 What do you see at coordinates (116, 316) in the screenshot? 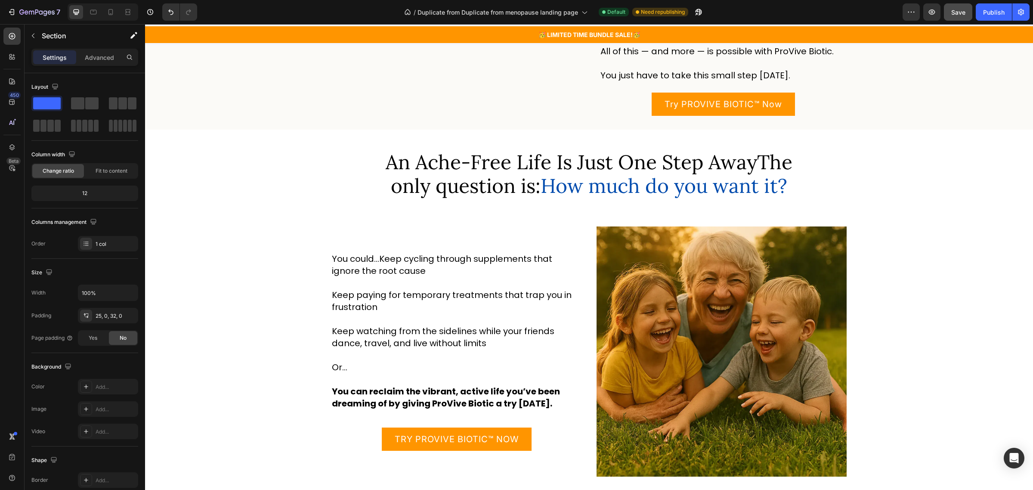
I see `div: 25, 0, 32, 0` at bounding box center [116, 316].